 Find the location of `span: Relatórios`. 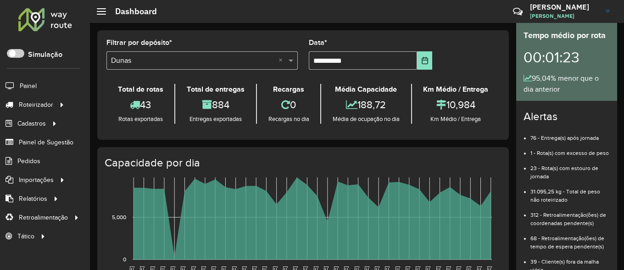

span: Relatórios is located at coordinates (33, 199).